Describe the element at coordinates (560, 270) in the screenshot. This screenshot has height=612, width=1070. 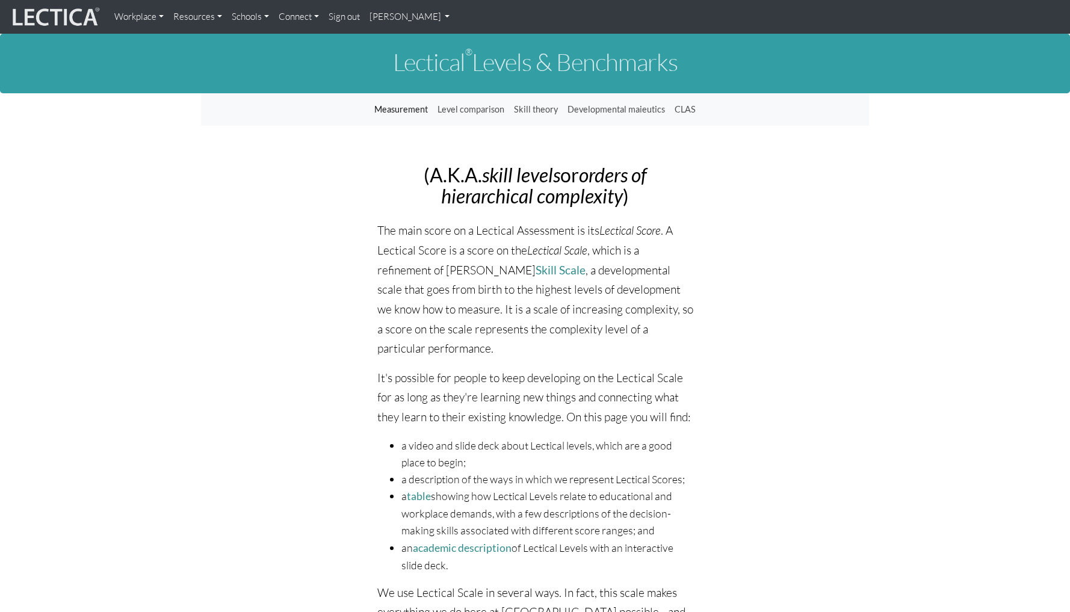
I see `a: Skill Scale` at that location.